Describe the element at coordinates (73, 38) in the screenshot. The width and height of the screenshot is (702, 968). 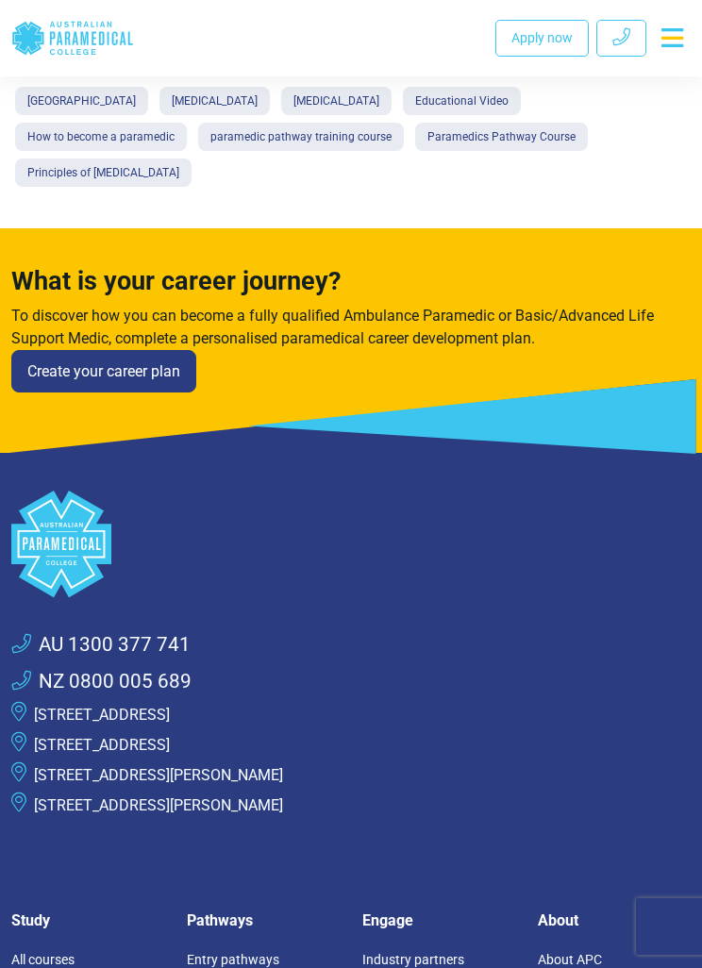
I see `a: Australian Paramedical College` at that location.